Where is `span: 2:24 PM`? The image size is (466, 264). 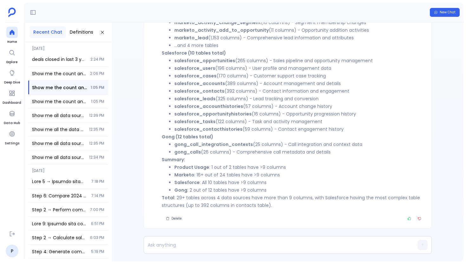 span: 2:24 PM is located at coordinates (97, 59).